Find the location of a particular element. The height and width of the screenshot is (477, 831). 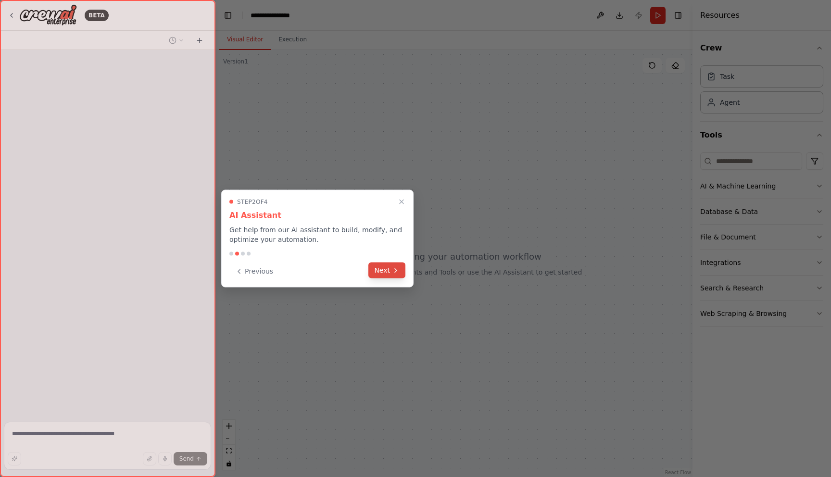

button: Next is located at coordinates (386, 270).